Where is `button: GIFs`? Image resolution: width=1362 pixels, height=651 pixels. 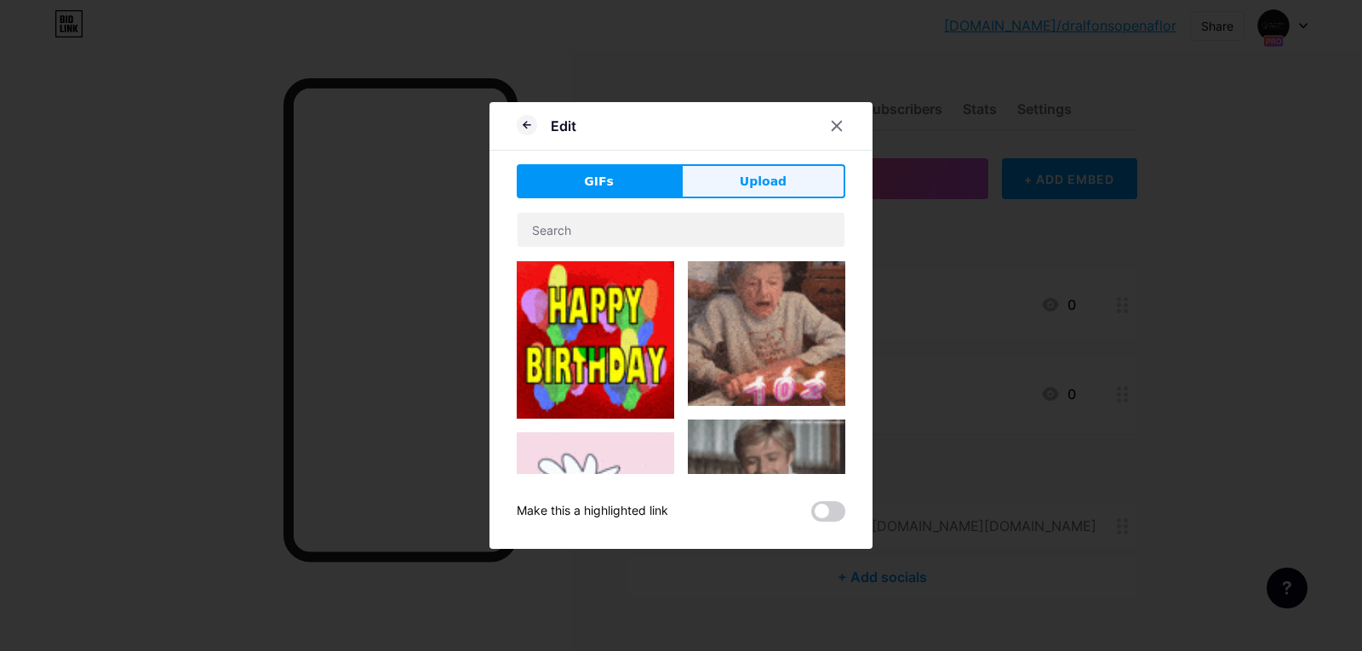 button: GIFs is located at coordinates (598, 181).